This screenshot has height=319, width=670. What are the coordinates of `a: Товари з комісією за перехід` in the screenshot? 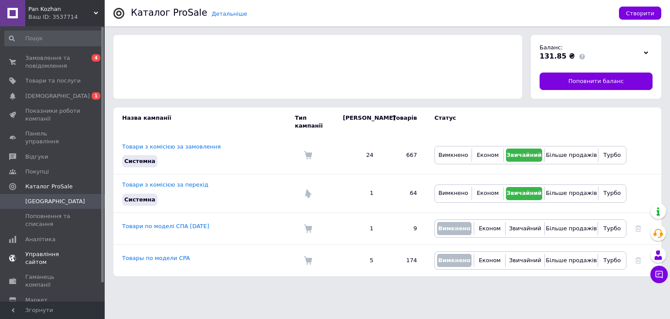 It's located at (165, 184).